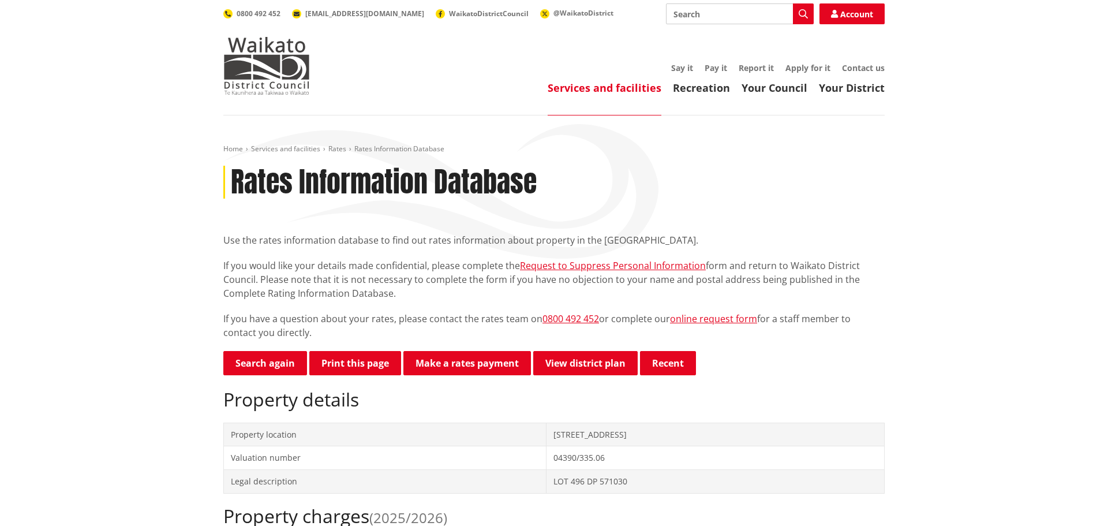 Image resolution: width=1108 pixels, height=526 pixels. I want to click on a: Your District, so click(851, 88).